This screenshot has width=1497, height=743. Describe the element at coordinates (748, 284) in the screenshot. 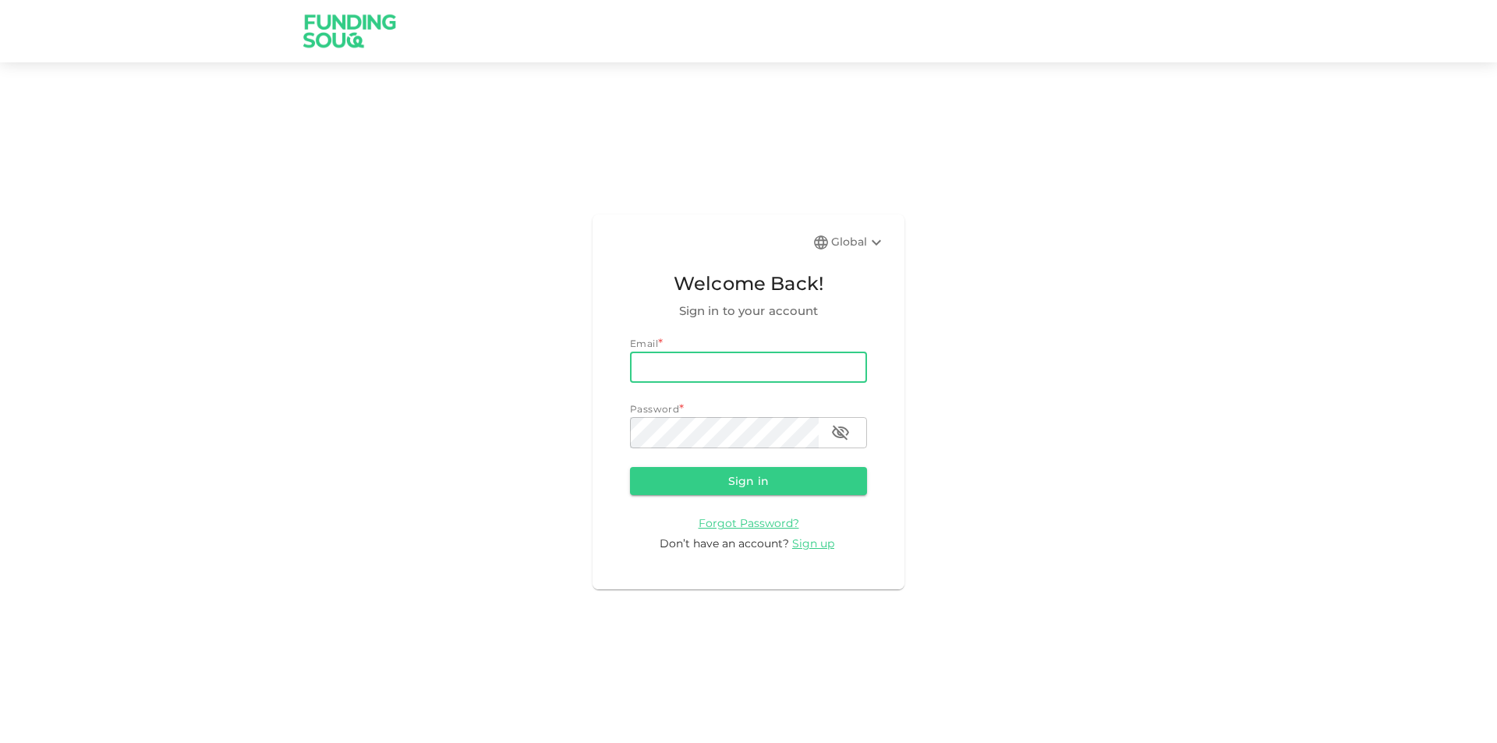

I see `span: Welcome Back!` at that location.